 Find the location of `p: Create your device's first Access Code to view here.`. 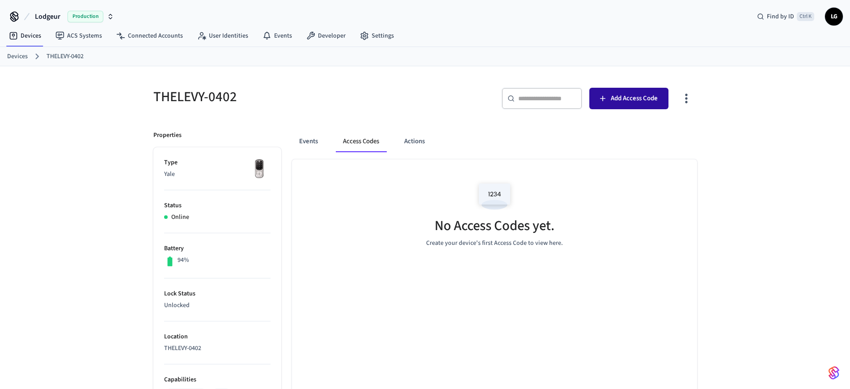

p: Create your device's first Access Code to view here. is located at coordinates (495, 243).